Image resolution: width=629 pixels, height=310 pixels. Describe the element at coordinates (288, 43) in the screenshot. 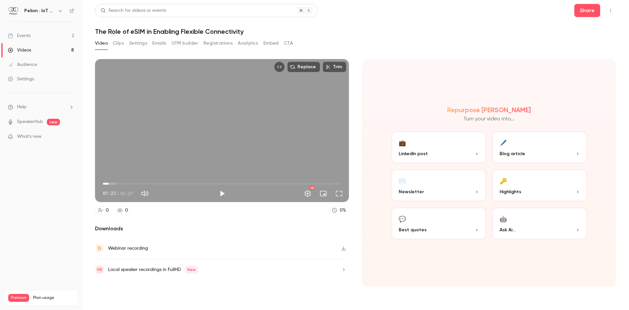

I see `button: CTA` at that location.